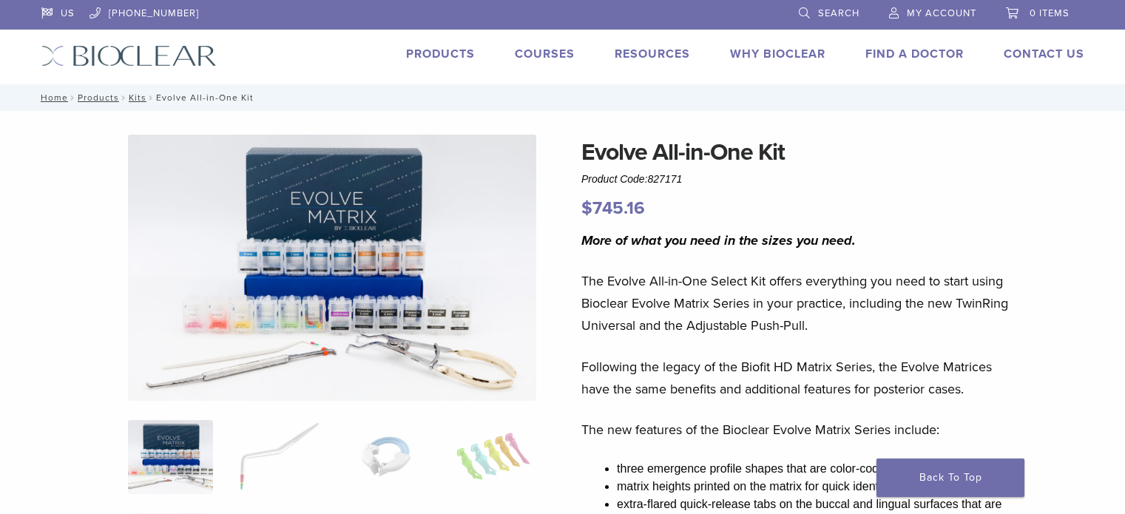 This screenshot has width=1125, height=514. Describe the element at coordinates (718, 240) in the screenshot. I see `i: More of what you need in the sizes you need.` at that location.